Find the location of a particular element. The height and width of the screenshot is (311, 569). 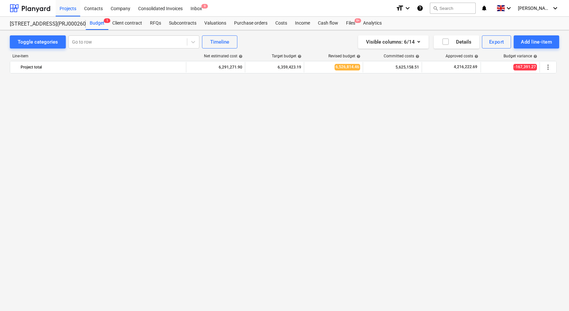

div: Line-item is located at coordinates (98, 56).